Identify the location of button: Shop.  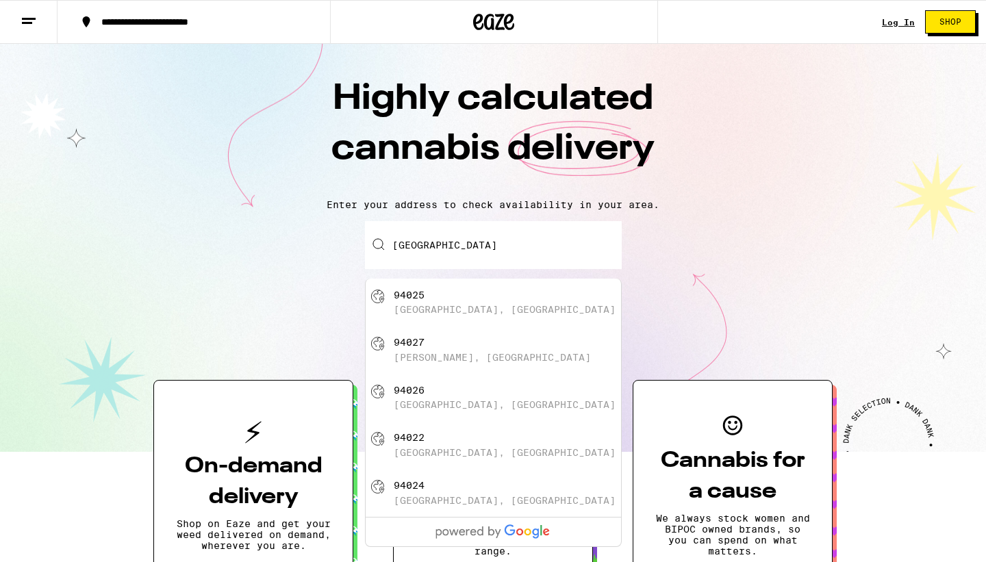
(951, 22).